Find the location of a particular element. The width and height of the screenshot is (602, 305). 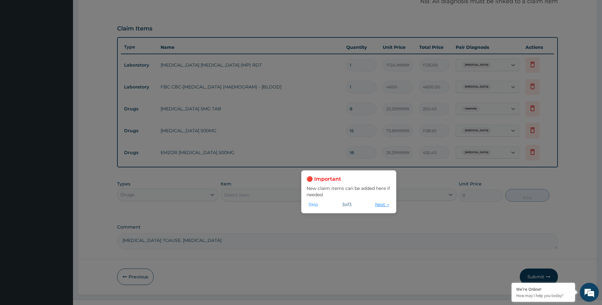

p: How may I help you today? is located at coordinates (543, 296).